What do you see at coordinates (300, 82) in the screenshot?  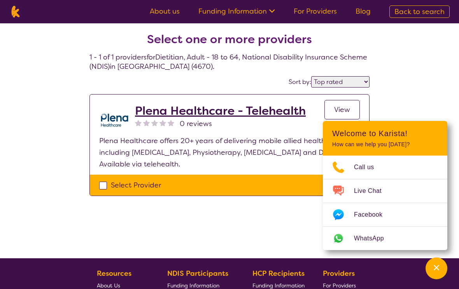 I see `label: Sort by:` at bounding box center [300, 82].